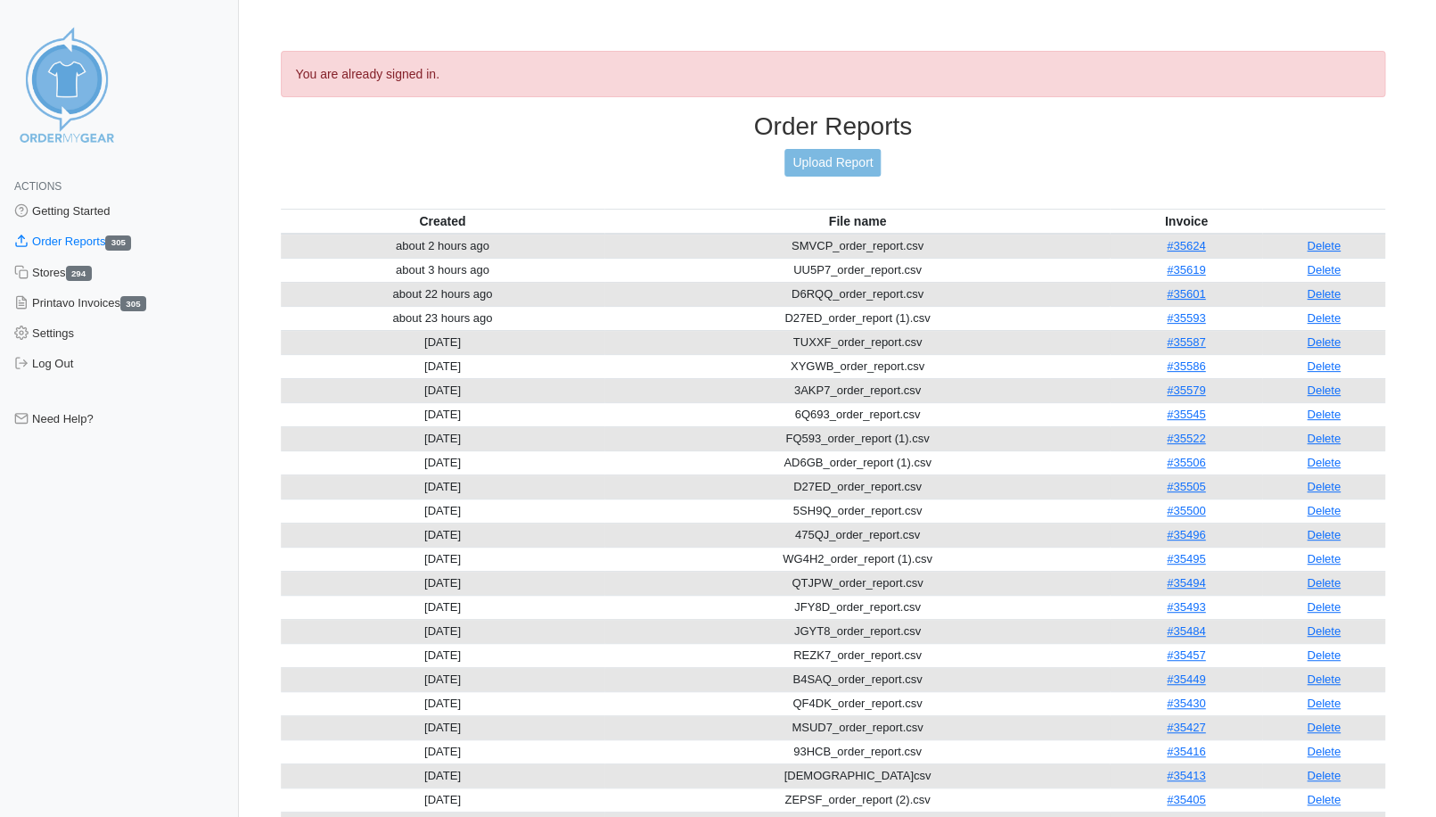 The image size is (1436, 817). I want to click on td: JFY8D_order_report.csv, so click(857, 606).